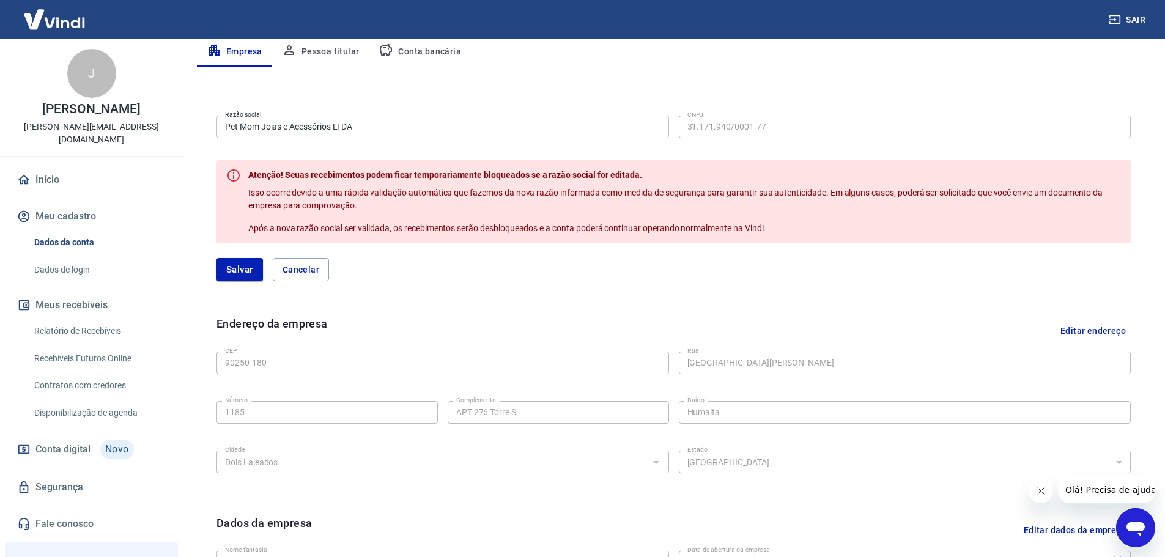 This screenshot has width=1165, height=557. What do you see at coordinates (98, 413) in the screenshot?
I see `a: Disponibilização de agenda` at bounding box center [98, 413].